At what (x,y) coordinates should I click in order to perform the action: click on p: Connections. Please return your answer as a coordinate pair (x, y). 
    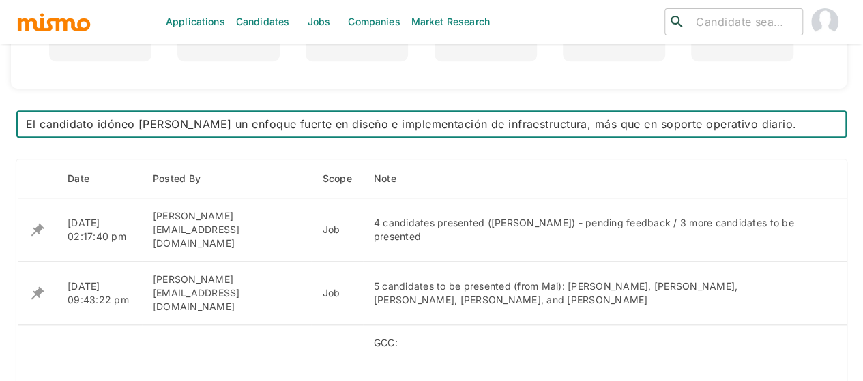
    Looking at the image, I should click on (228, 39).